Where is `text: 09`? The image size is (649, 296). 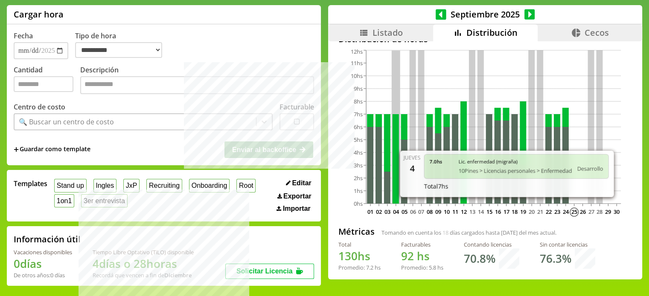
text: 09 is located at coordinates (438, 212).